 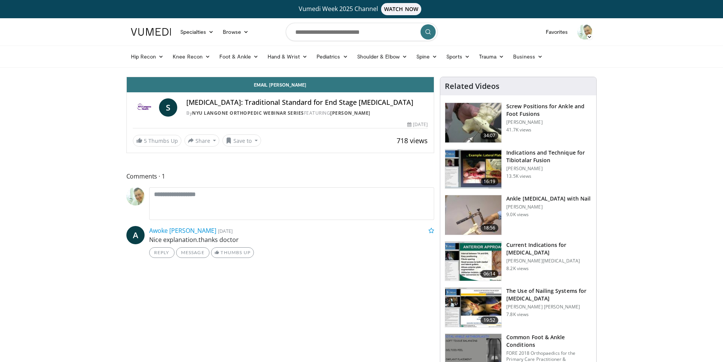 I want to click on img: NYU Langone Orthopedic Webinar Series, so click(x=145, y=107).